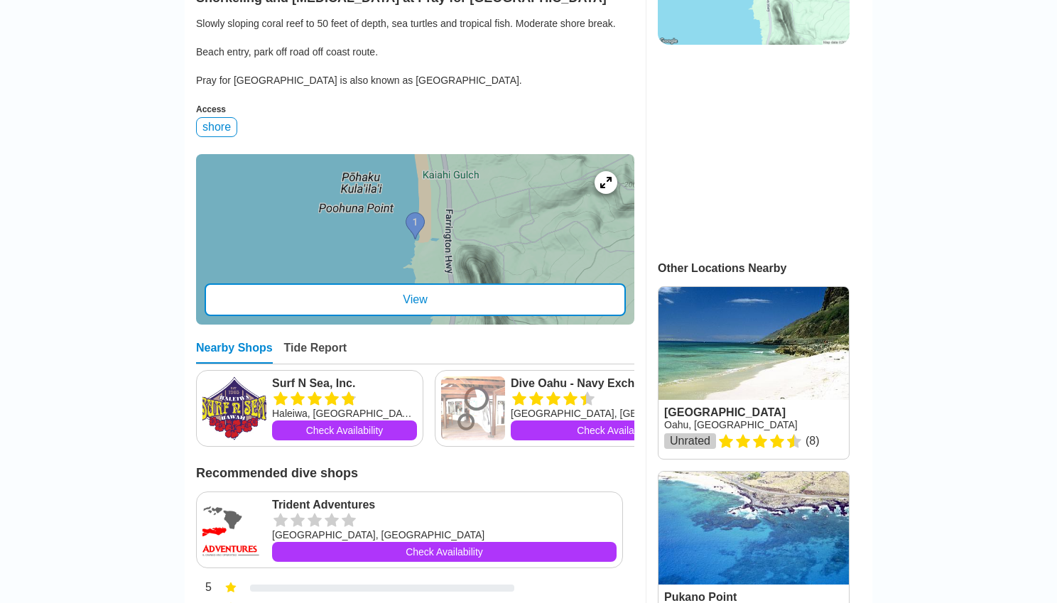 Image resolution: width=1057 pixels, height=603 pixels. Describe the element at coordinates (204, 589) in the screenshot. I see `div: 5` at that location.